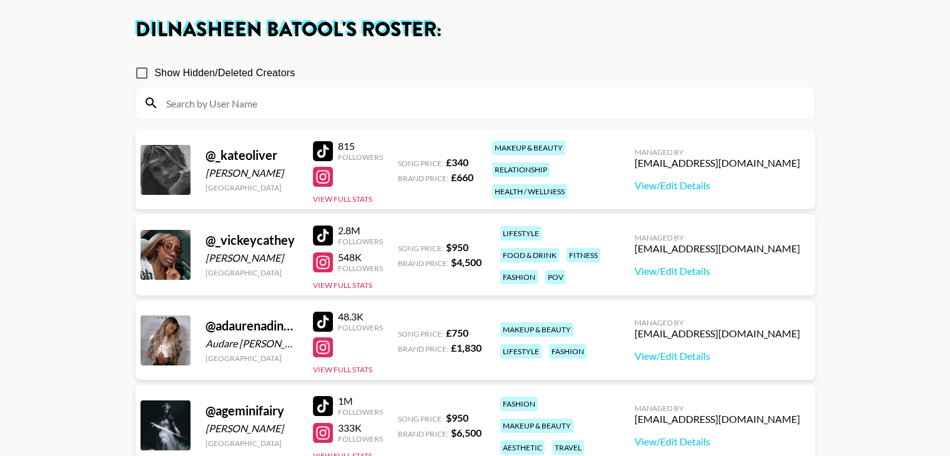  I want to click on div: 1M, so click(360, 401).